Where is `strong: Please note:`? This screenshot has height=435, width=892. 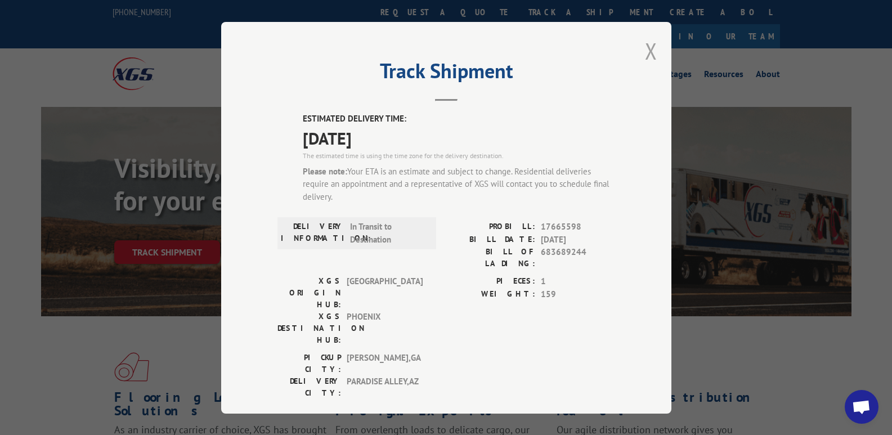
strong: Please note: is located at coordinates (325, 170).